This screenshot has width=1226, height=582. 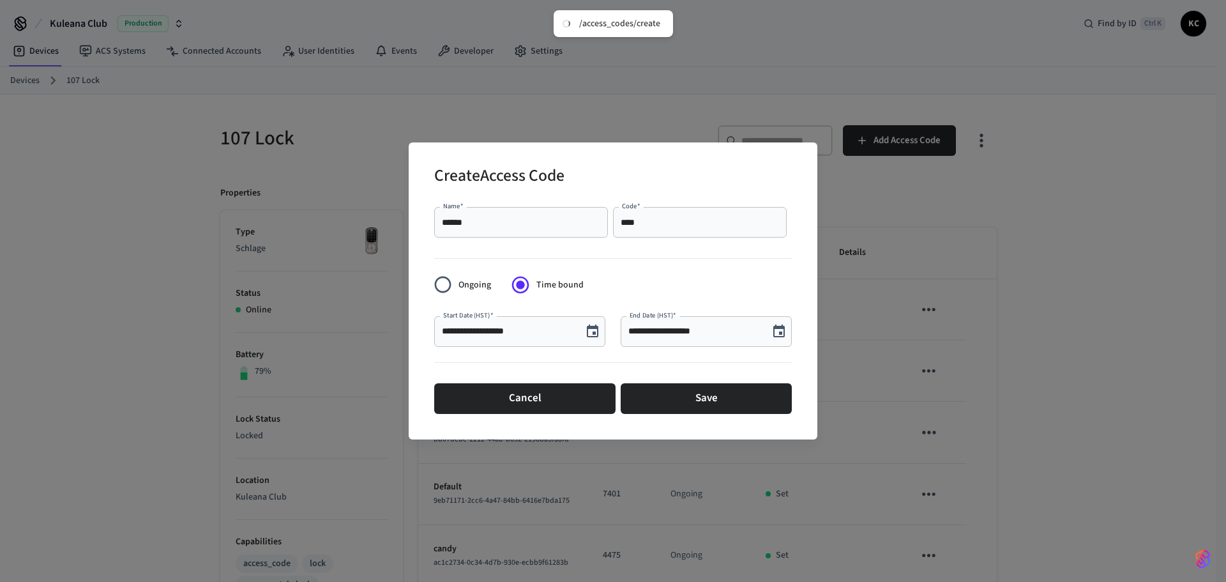 I want to click on label: Code, so click(x=631, y=206).